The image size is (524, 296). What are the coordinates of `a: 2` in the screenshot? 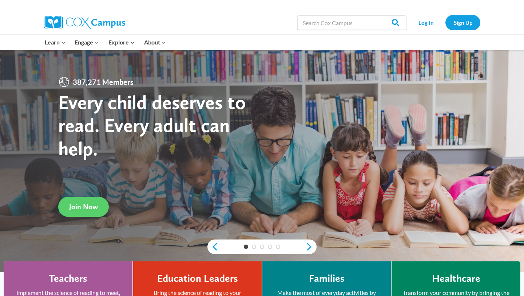 It's located at (254, 247).